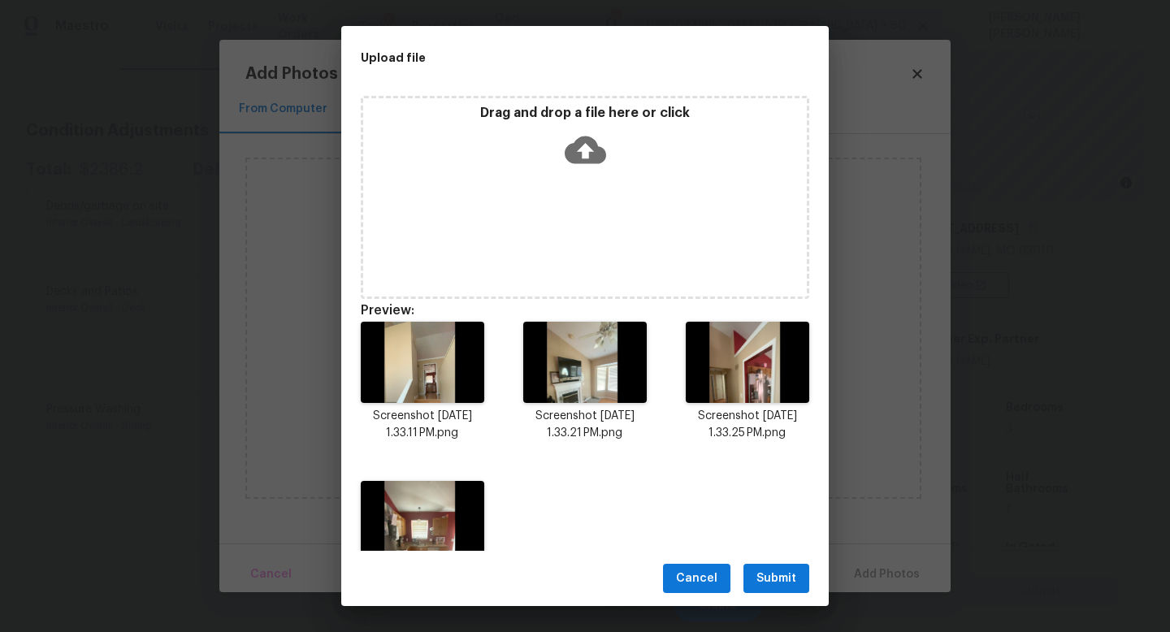 This screenshot has width=1170, height=632. Describe the element at coordinates (747, 362) in the screenshot. I see `img: ViU24HMF3iaKM3JK4JTAKYFTAn9HCfwXcewIby6LanYAAAAASUVORK5CYII=` at that location.